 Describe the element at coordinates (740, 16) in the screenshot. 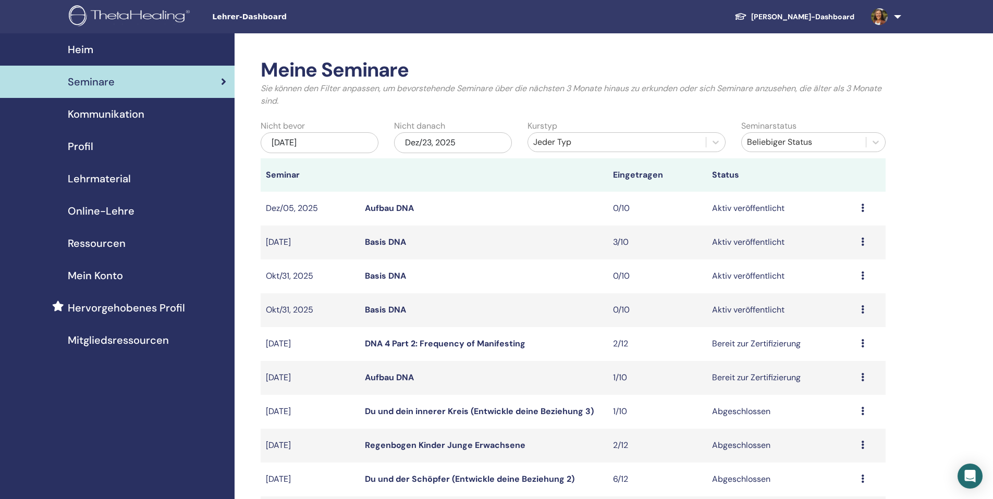

I see `img: graduation-cap-white.svg` at that location.